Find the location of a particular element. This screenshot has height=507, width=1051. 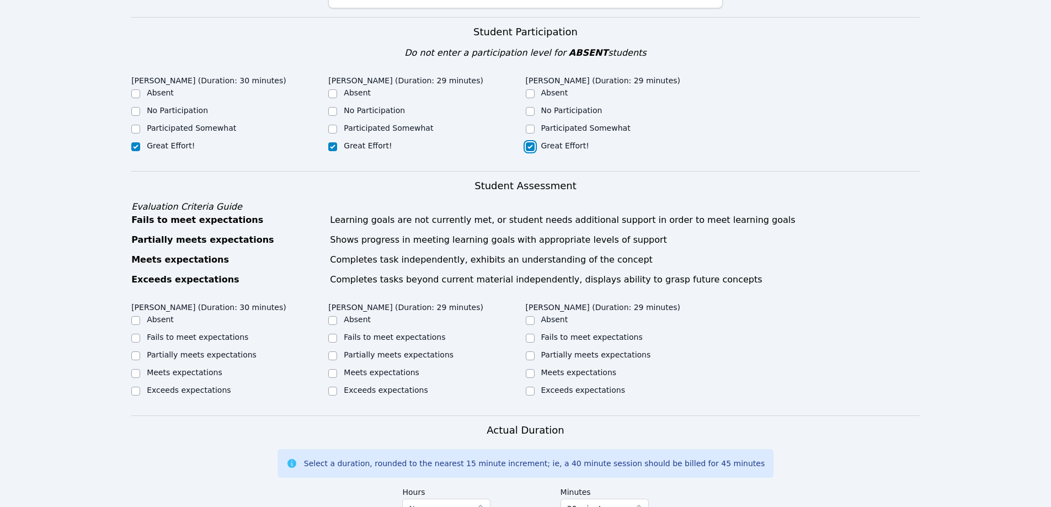

span: ABSENT is located at coordinates (588, 52).